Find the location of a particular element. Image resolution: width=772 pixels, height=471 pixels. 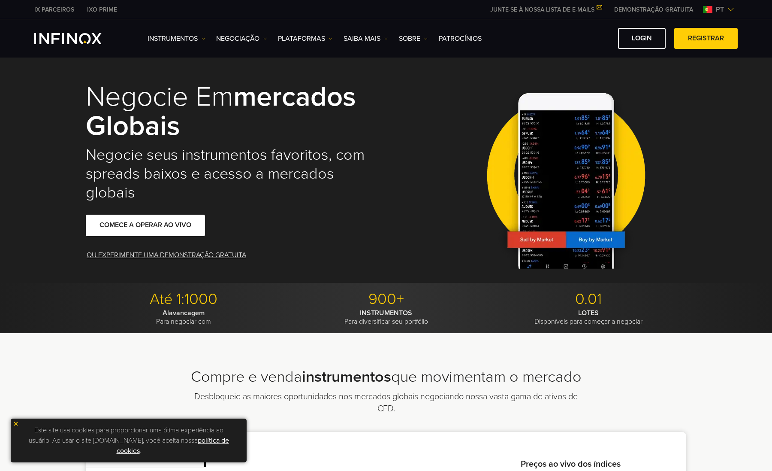

p: Este site usa cookies para proporcionar uma ótima experiência ao usuário. Ao usar o site [DOMAIN_... is located at coordinates (129, 440).